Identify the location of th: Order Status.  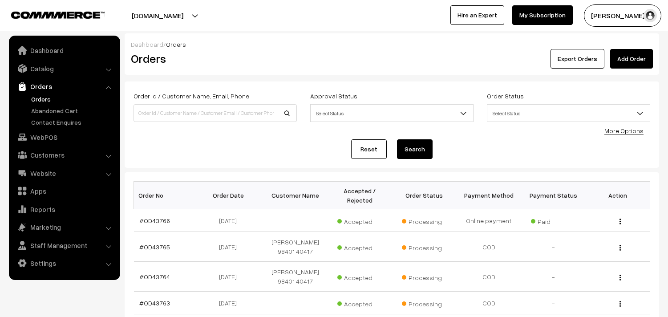
(424, 195).